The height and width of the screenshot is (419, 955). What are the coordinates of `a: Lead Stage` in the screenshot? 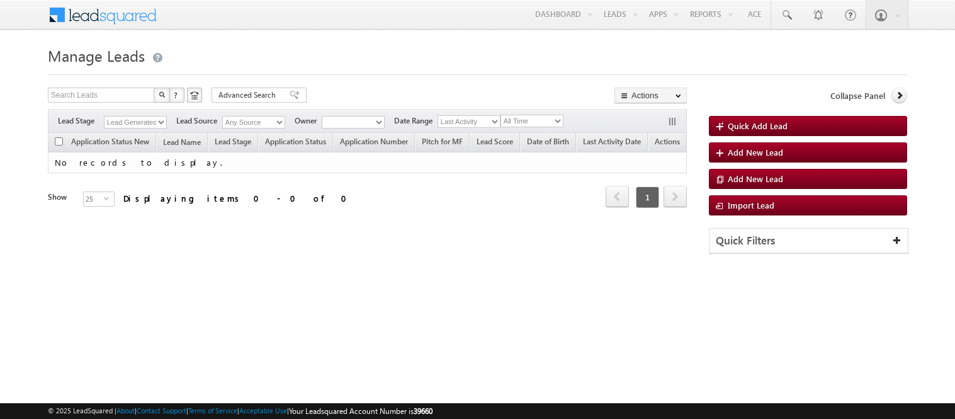 It's located at (233, 143).